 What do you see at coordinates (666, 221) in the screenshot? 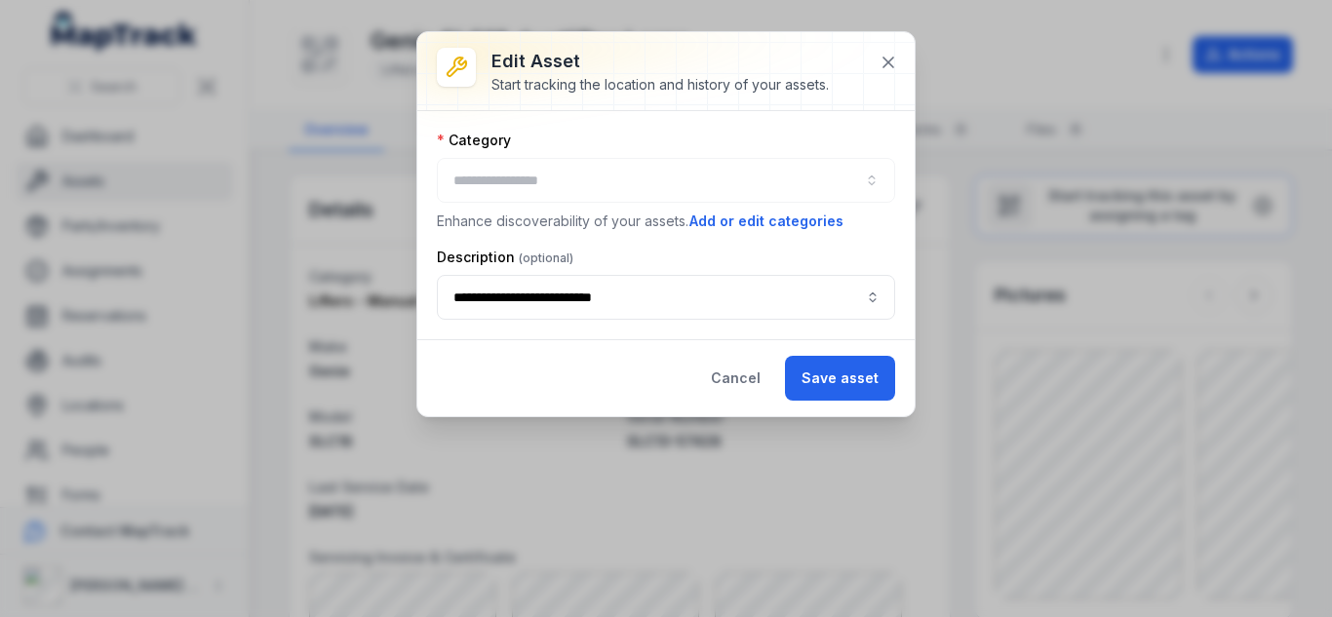
I see `p: Enhance discoverability of your assets.` at bounding box center [666, 221].